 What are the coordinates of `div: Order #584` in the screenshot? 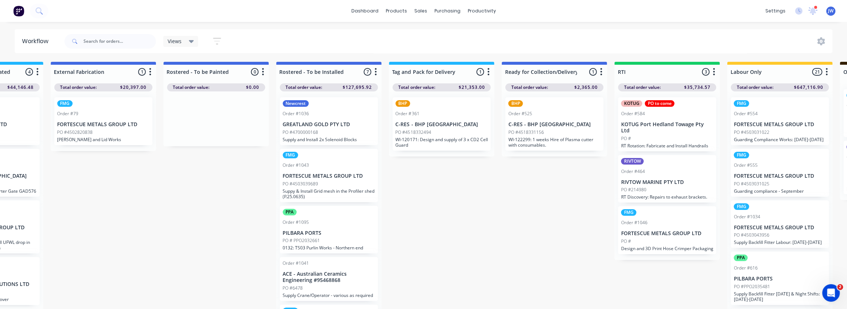 It's located at (632, 114).